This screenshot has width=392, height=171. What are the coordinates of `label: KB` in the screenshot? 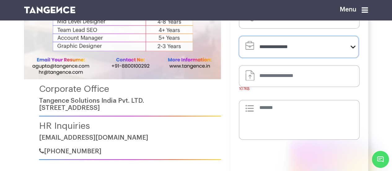 It's located at (244, 89).